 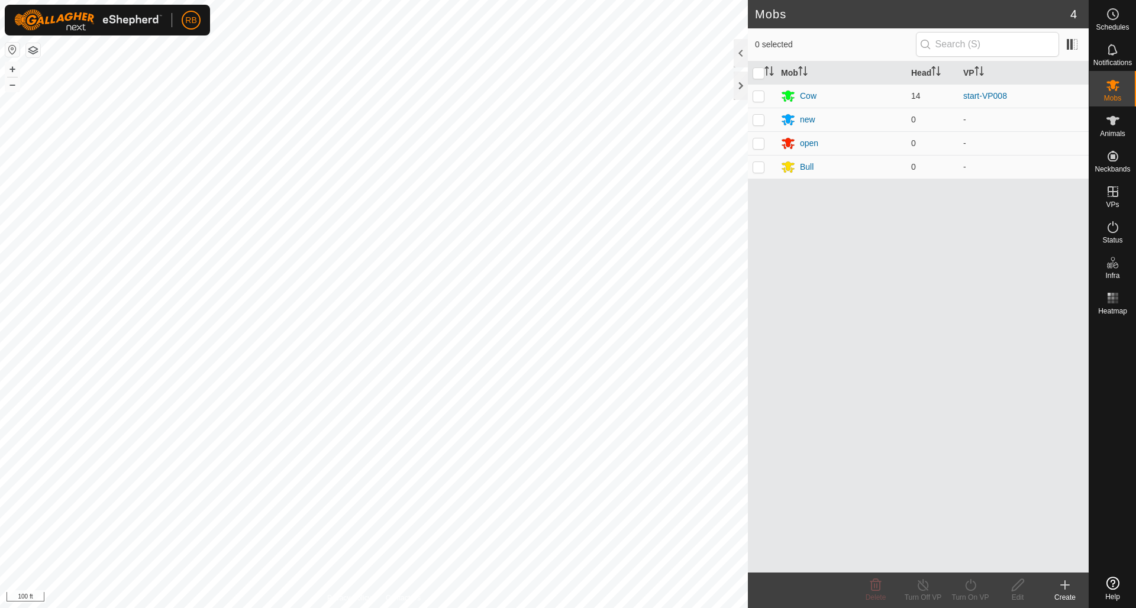 I want to click on div: Bull, so click(x=806, y=167).